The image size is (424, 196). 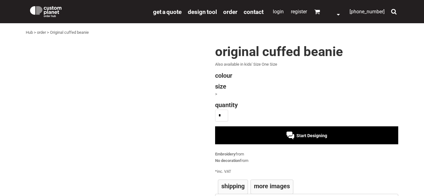 What do you see at coordinates (225, 154) in the screenshot?
I see `a: Embroidery` at bounding box center [225, 154].